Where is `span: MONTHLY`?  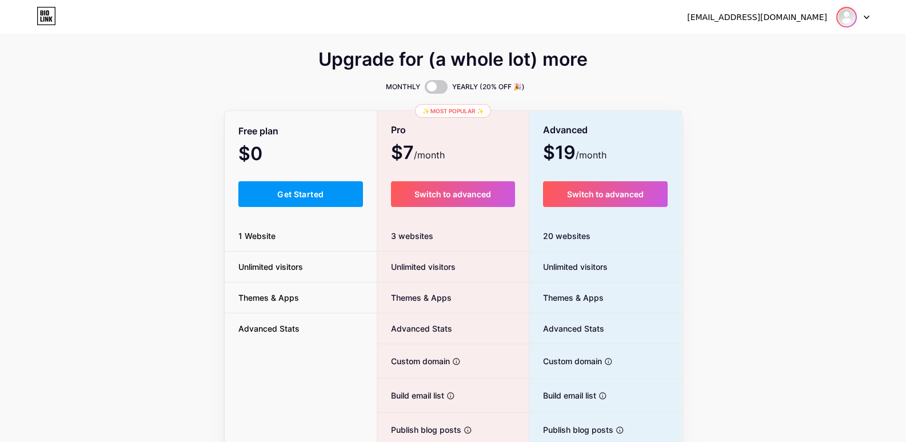
span: MONTHLY is located at coordinates (403, 87).